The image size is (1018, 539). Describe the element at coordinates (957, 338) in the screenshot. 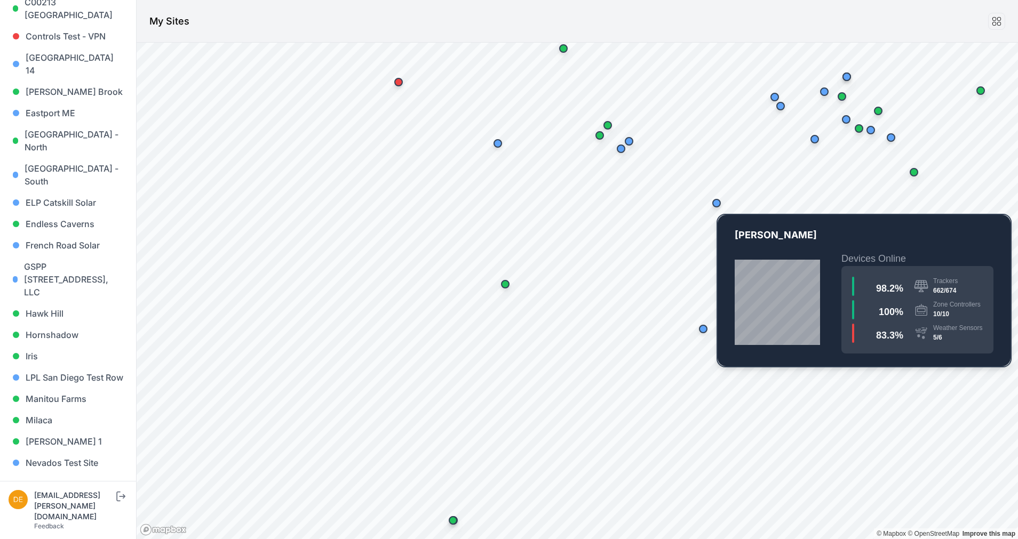

I see `div: 5/6` at that location.